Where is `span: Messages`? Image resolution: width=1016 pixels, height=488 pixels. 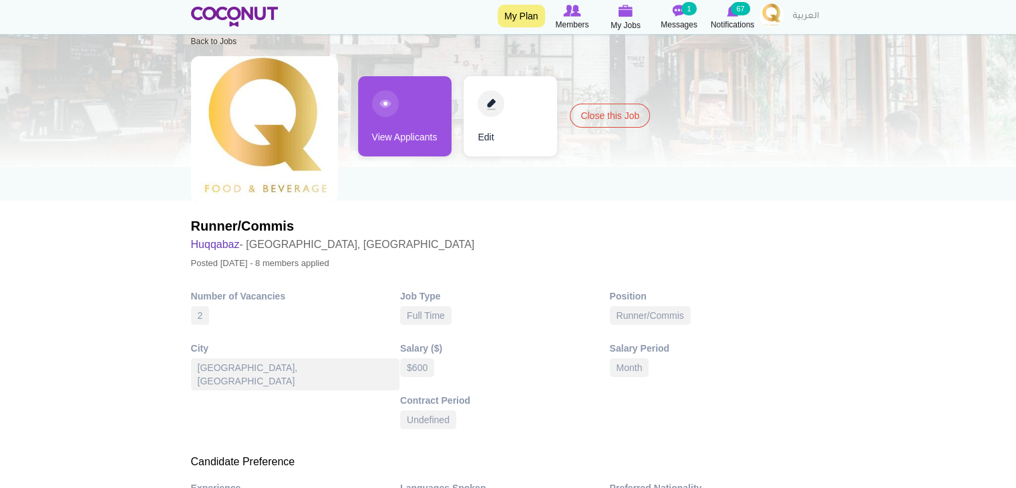
span: Messages is located at coordinates (679, 25).